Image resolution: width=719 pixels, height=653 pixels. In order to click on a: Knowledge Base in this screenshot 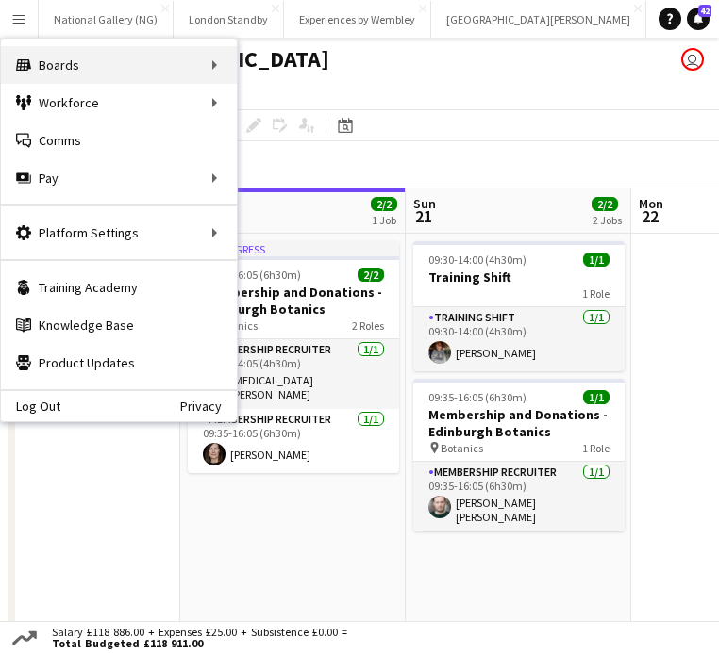, I will do `click(119, 325)`.